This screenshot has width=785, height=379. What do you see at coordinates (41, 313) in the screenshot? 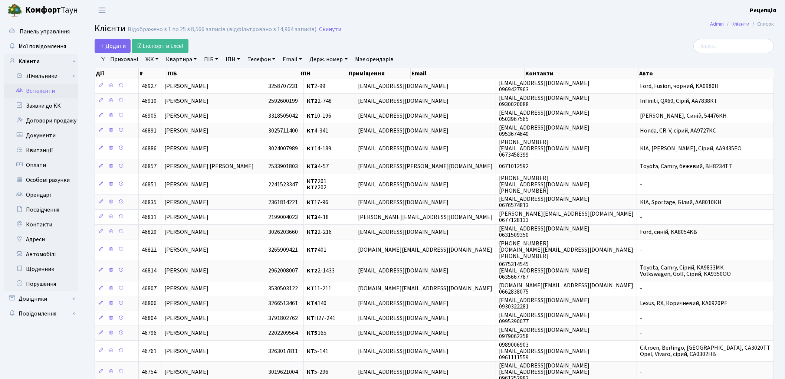
I see `a: Повідомлення` at bounding box center [41, 313].